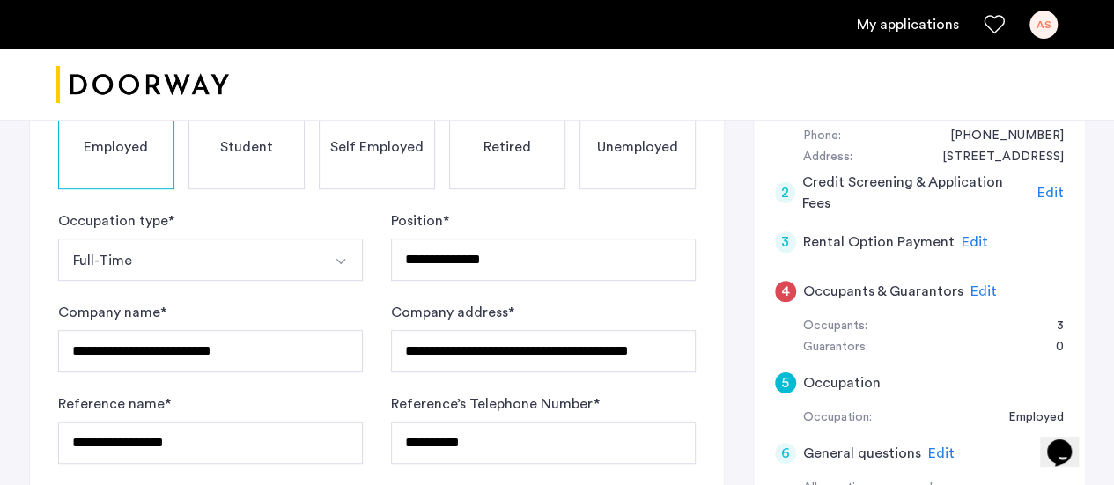  What do you see at coordinates (247, 147) in the screenshot?
I see `span: Student` at bounding box center [247, 147].